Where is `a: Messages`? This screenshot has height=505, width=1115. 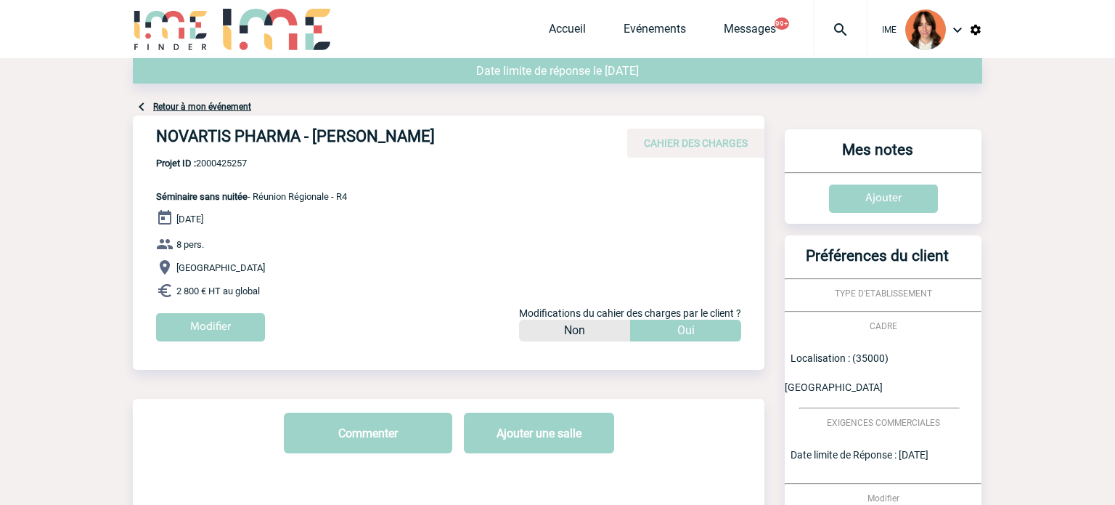 a: Messages is located at coordinates (750, 32).